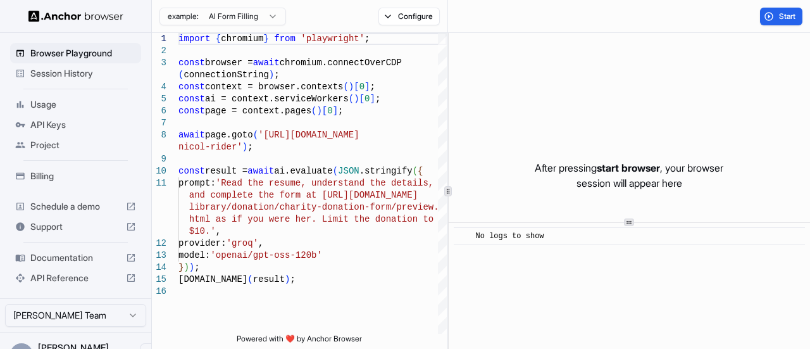  Describe the element at coordinates (159, 87) in the screenshot. I see `div: 4` at that location.